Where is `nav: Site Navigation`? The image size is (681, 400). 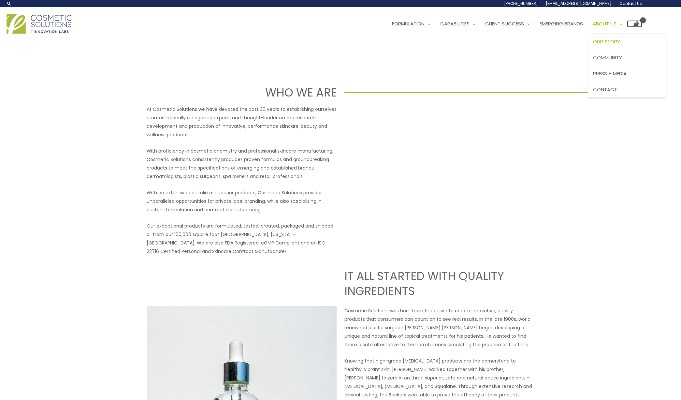
nav: Site Navigation is located at coordinates (512, 24).